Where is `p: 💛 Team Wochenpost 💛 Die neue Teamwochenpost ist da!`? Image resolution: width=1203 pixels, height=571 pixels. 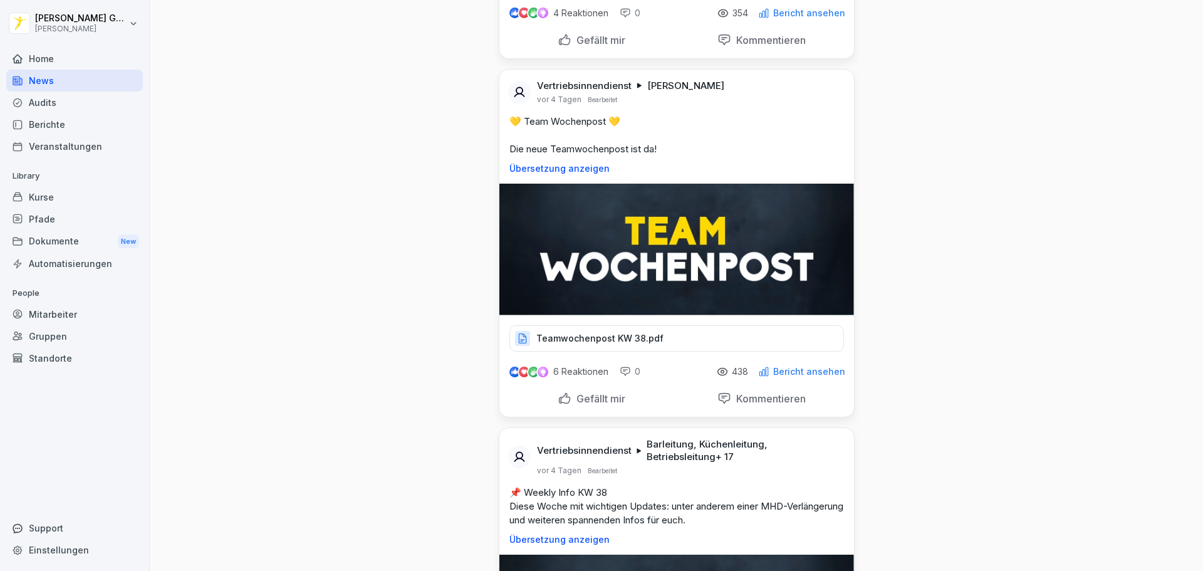
p: 💛 Team Wochenpost 💛 Die neue Teamwochenpost ist da! is located at coordinates (677, 135).